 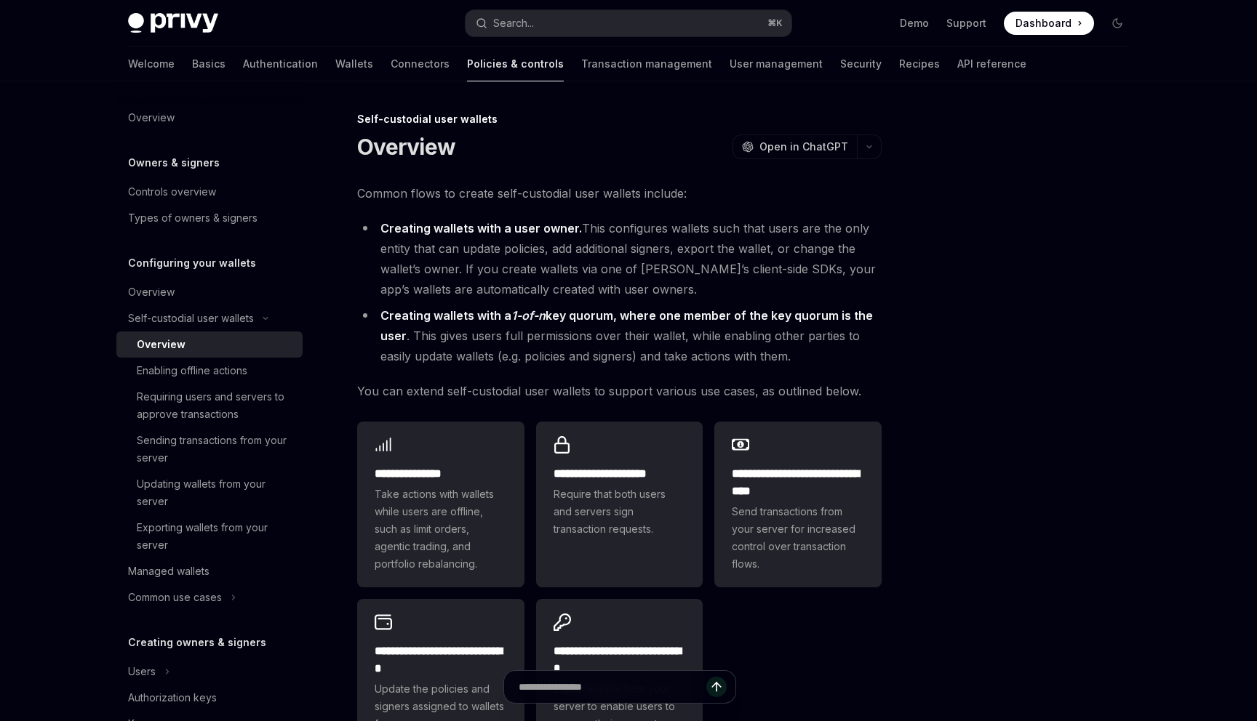 What do you see at coordinates (209, 406) in the screenshot?
I see `a: Requiring users and servers to approve transactions` at bounding box center [209, 406].